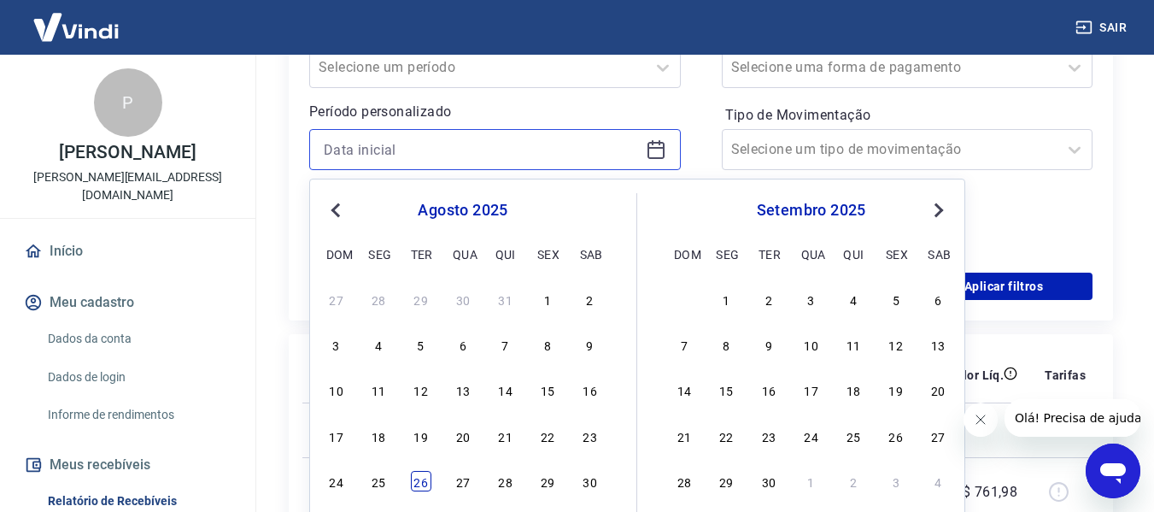  What do you see at coordinates (463, 436) in the screenshot?
I see `div: Choose quarta-feira, 20 de agosto de 2025` at bounding box center [463, 436].